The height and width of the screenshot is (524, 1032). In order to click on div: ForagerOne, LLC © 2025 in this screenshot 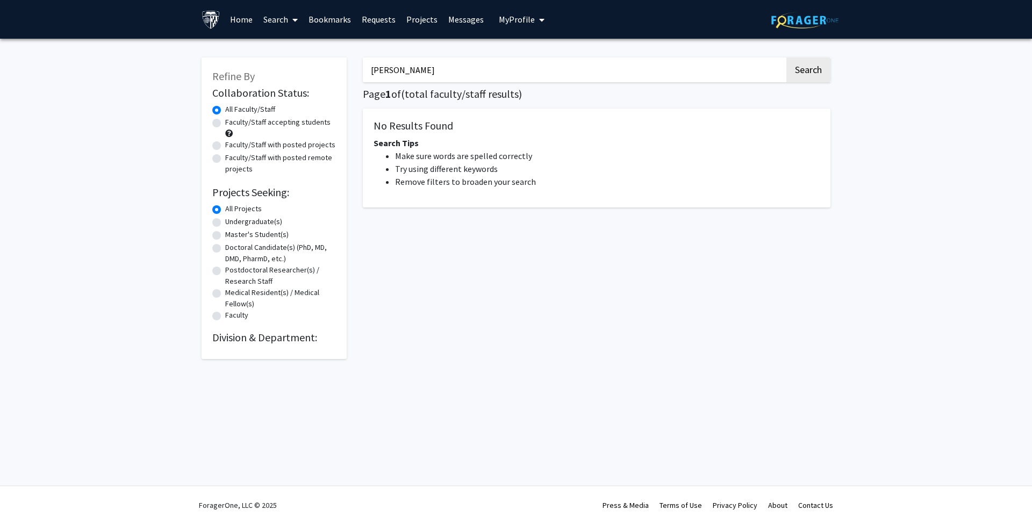, I will do `click(237, 505)`.